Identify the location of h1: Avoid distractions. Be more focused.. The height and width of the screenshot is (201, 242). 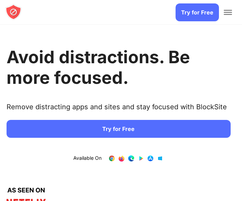
(118, 68).